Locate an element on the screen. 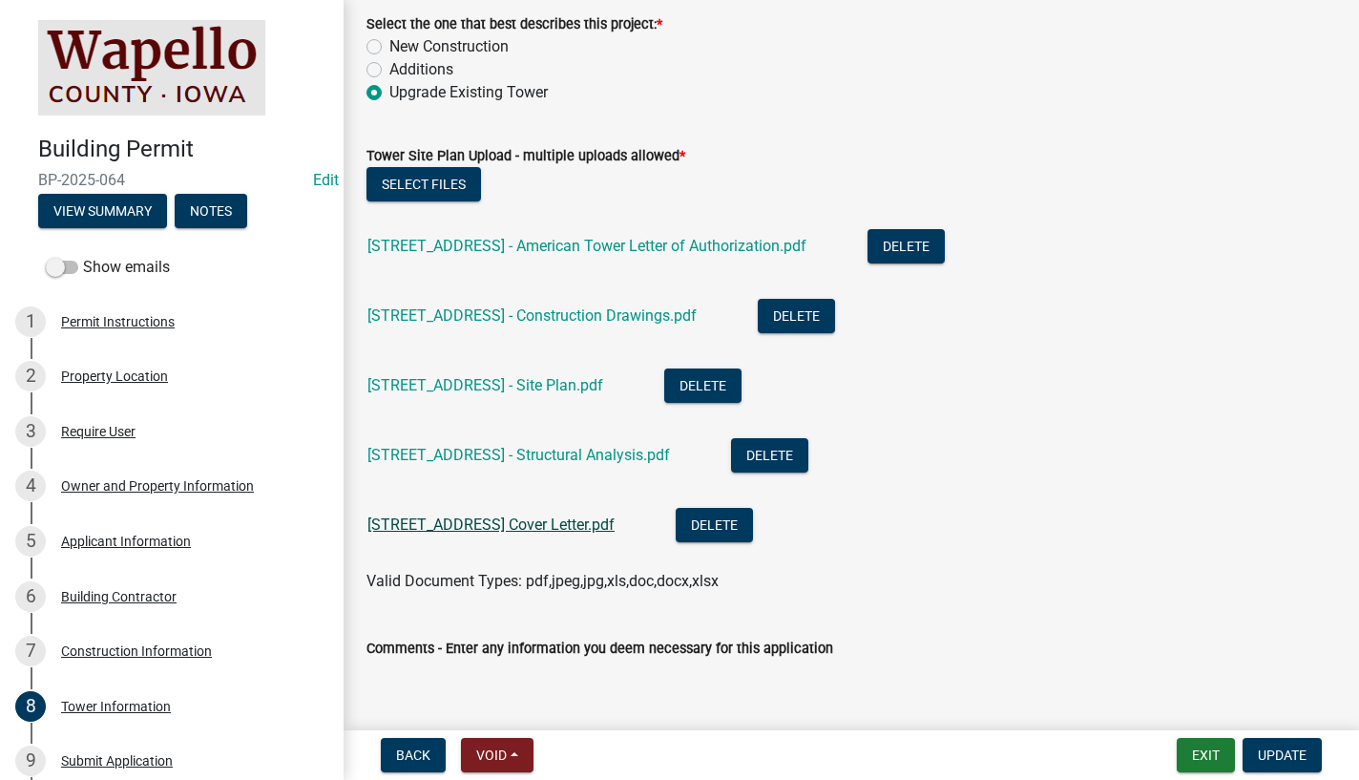 The width and height of the screenshot is (1359, 780). label: Upgrade Existing Tower is located at coordinates (469, 93).